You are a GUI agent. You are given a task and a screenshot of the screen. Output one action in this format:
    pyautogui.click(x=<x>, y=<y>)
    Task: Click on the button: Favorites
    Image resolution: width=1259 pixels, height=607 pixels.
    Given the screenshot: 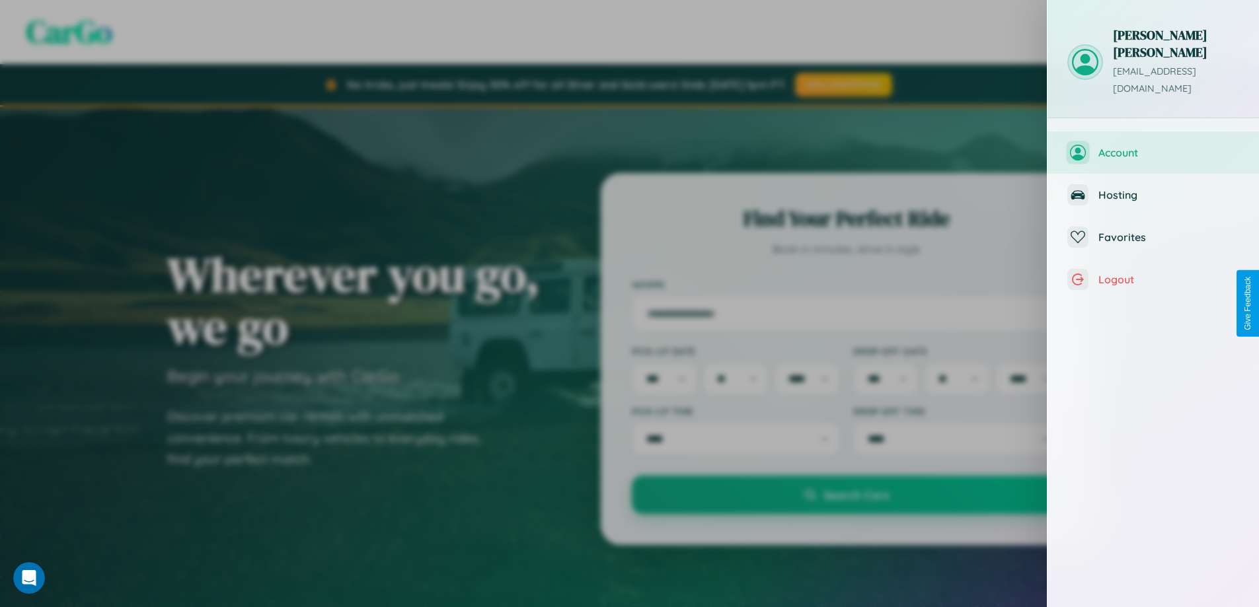 What is the action you would take?
    pyautogui.click(x=1153, y=237)
    